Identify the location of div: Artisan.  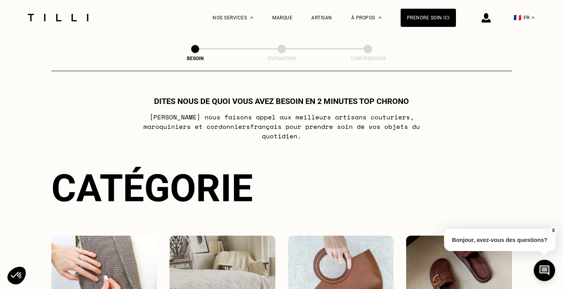
(321, 18).